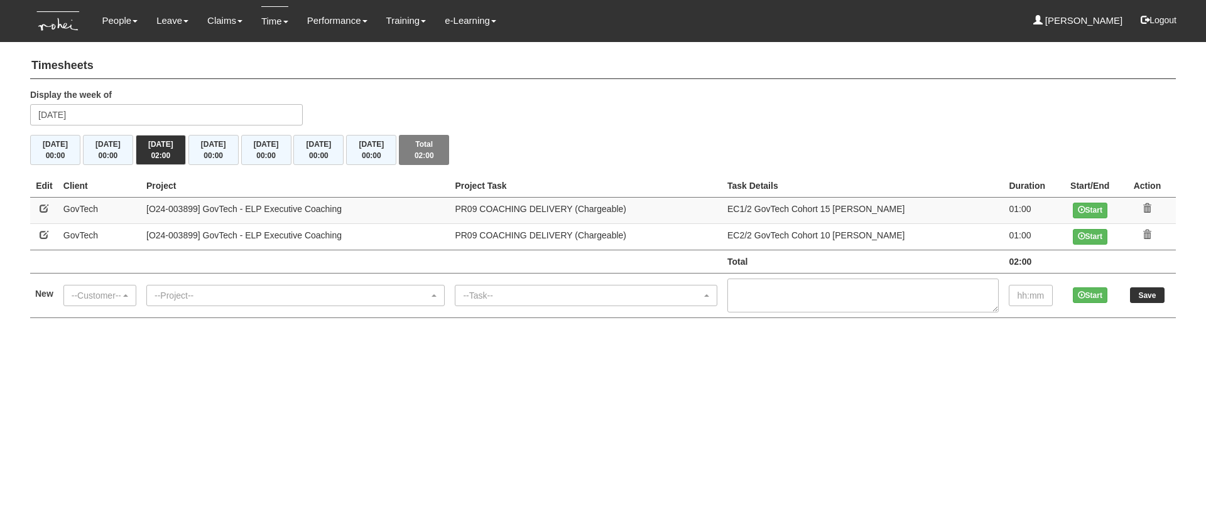 The width and height of the screenshot is (1206, 532). What do you see at coordinates (1089, 186) in the screenshot?
I see `th: Start/End` at bounding box center [1089, 186].